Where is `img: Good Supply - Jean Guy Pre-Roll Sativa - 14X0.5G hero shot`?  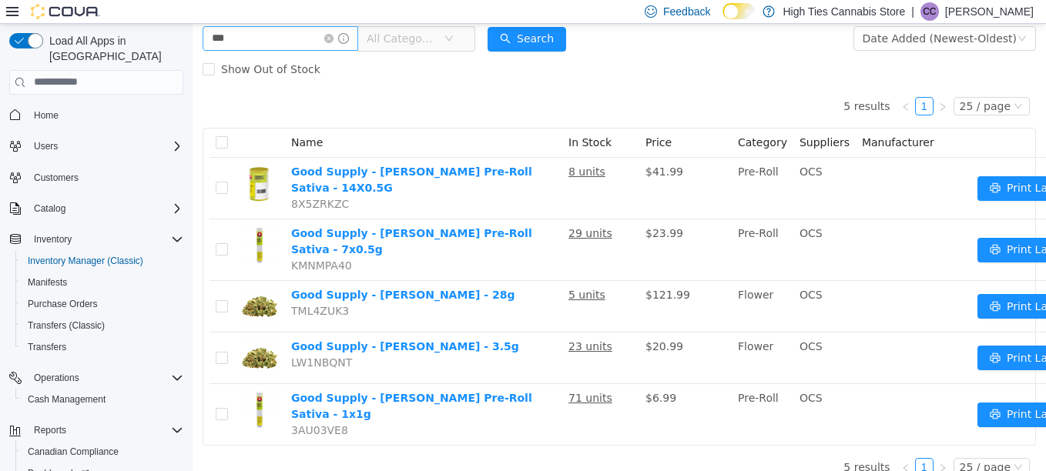
img: Good Supply - Jean Guy Pre-Roll Sativa - 14X0.5G hero shot is located at coordinates (67, 159).